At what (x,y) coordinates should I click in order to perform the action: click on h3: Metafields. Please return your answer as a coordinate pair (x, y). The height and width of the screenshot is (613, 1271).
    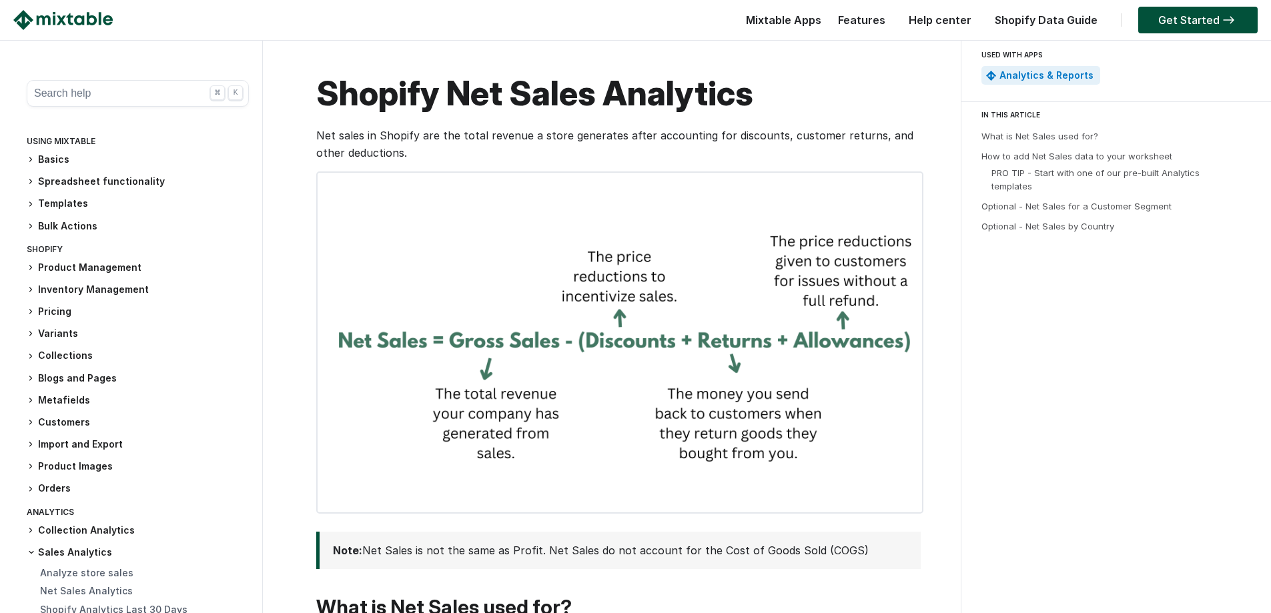
    Looking at the image, I should click on (137, 400).